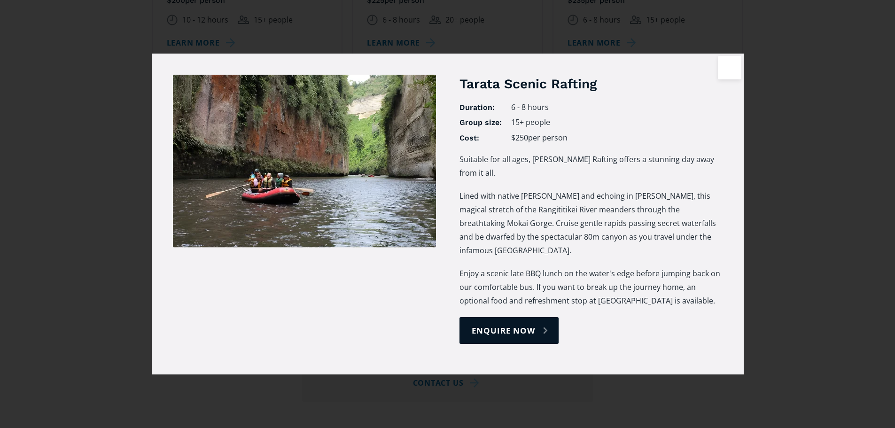 This screenshot has width=895, height=428. Describe the element at coordinates (591, 84) in the screenshot. I see `h3: Tarata Scenic Rafting` at that location.